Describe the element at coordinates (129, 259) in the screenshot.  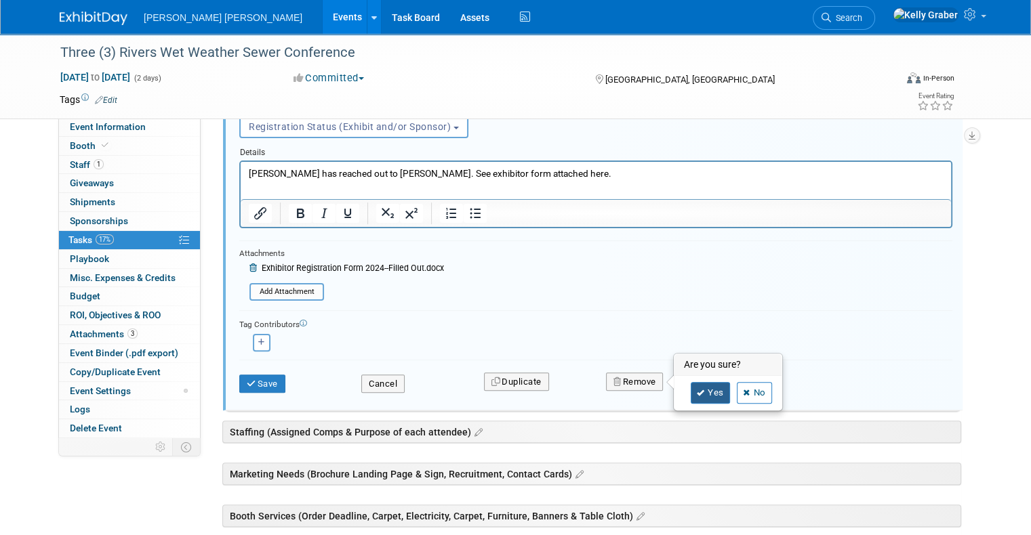
I see `a: Playbook` at that location.